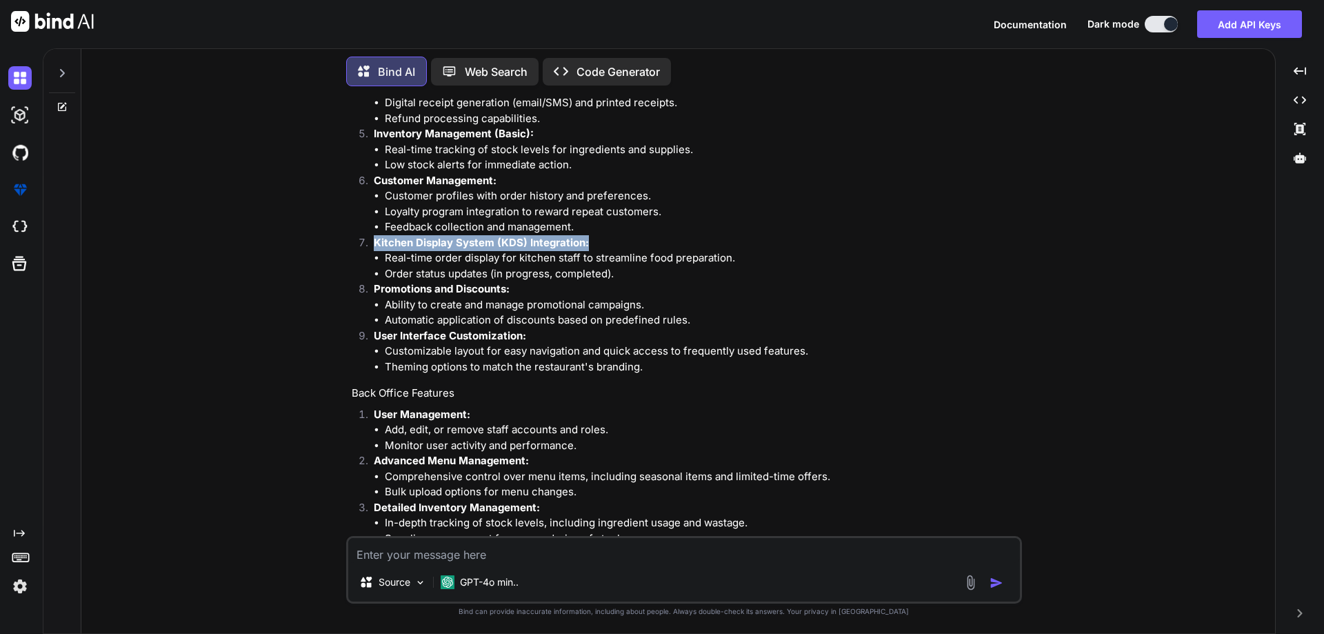 The height and width of the screenshot is (634, 1324). I want to click on p: Source, so click(394, 582).